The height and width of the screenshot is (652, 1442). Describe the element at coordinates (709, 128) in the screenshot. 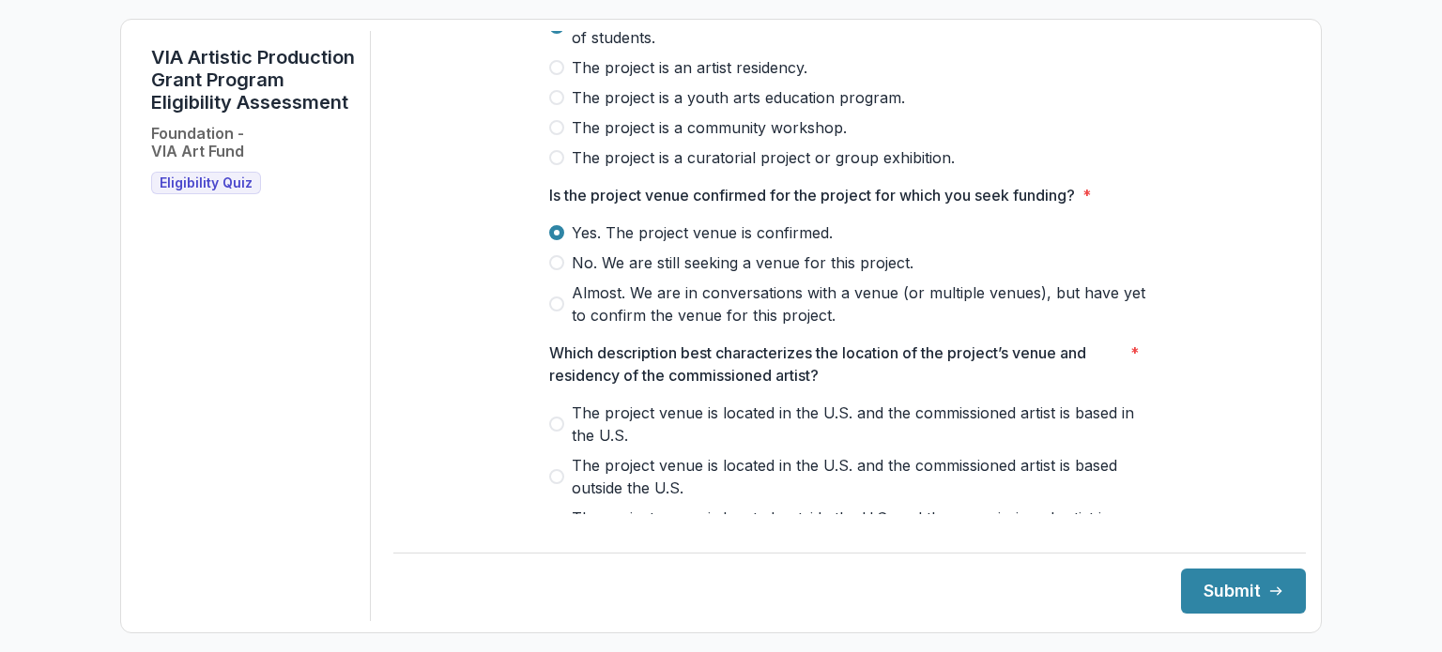

I see `span: The project is a community workshop.` at that location.